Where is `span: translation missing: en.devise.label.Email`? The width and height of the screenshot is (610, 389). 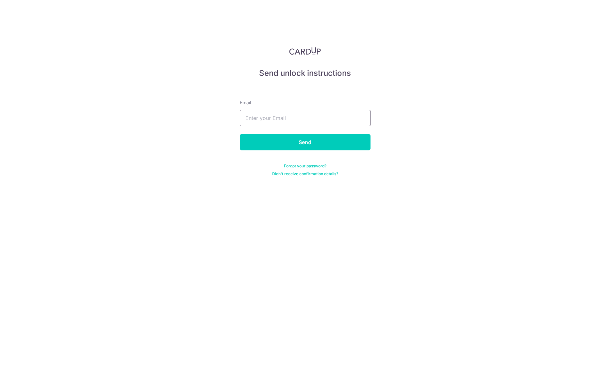 span: translation missing: en.devise.label.Email is located at coordinates (245, 102).